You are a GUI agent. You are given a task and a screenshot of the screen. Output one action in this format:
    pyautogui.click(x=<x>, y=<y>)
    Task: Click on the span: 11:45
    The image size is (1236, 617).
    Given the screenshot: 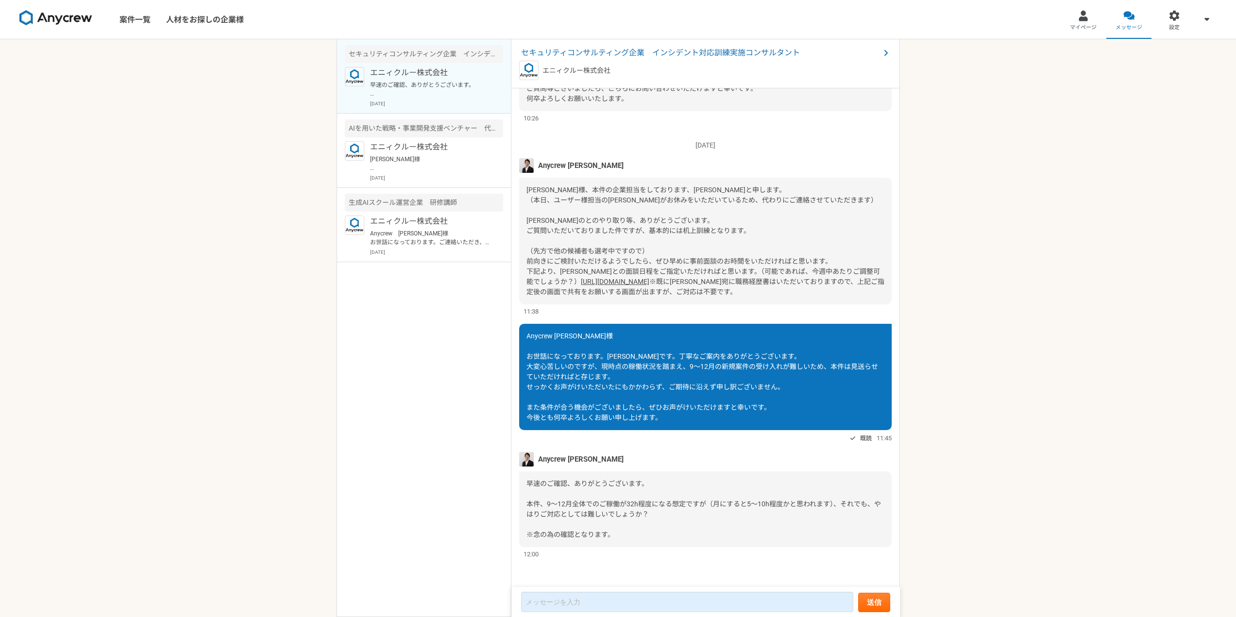 What is the action you would take?
    pyautogui.click(x=884, y=438)
    